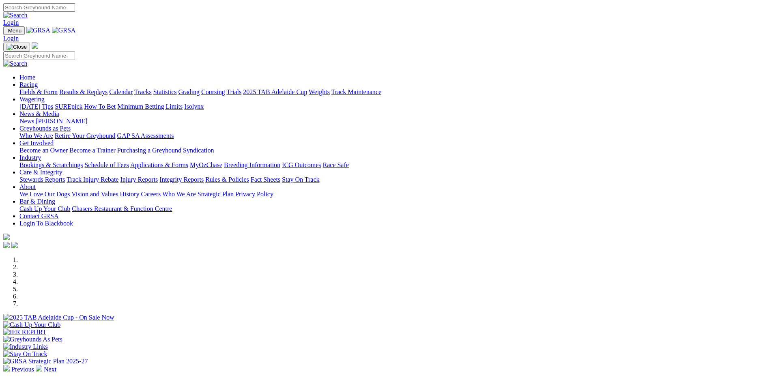 The image size is (772, 380). What do you see at coordinates (106, 165) in the screenshot?
I see `a: Schedule of Fees` at bounding box center [106, 165].